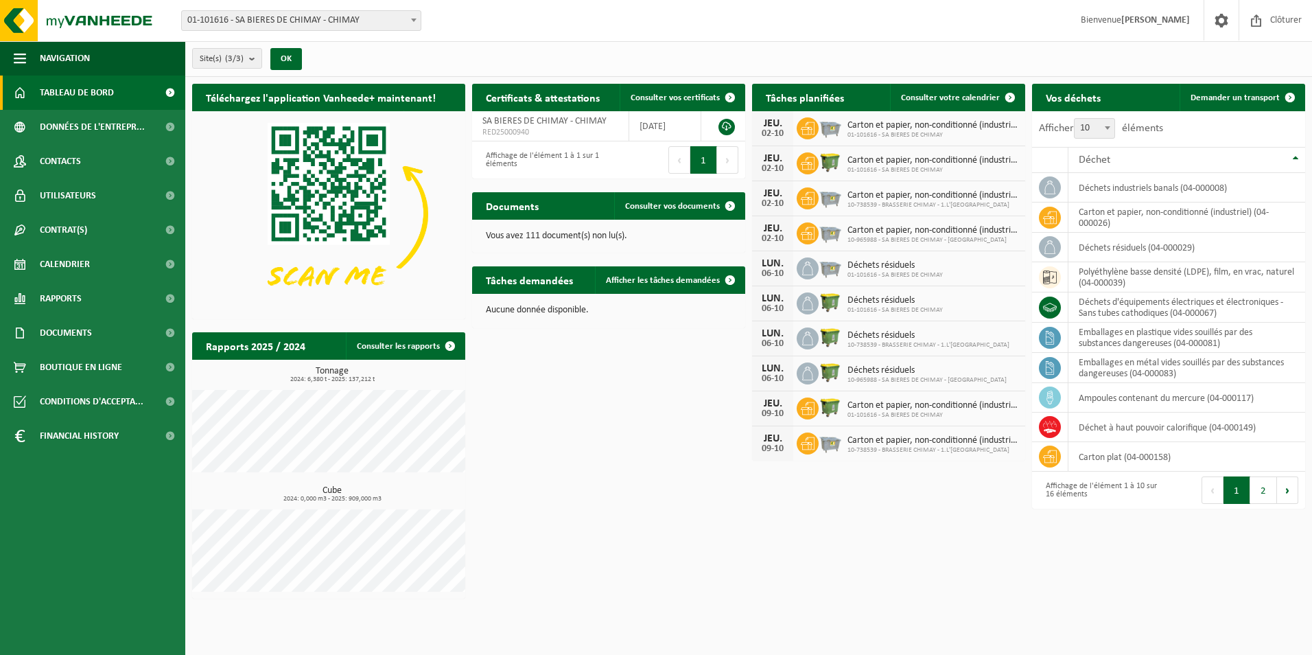 This screenshot has height=655, width=1312. What do you see at coordinates (81, 367) in the screenshot?
I see `span: Boutique en ligne` at bounding box center [81, 367].